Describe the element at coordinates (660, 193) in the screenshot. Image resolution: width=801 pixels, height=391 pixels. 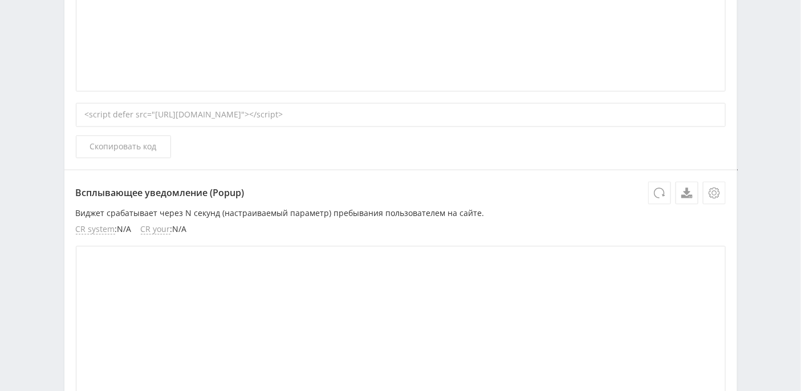
I see `button: Обновить` at that location.